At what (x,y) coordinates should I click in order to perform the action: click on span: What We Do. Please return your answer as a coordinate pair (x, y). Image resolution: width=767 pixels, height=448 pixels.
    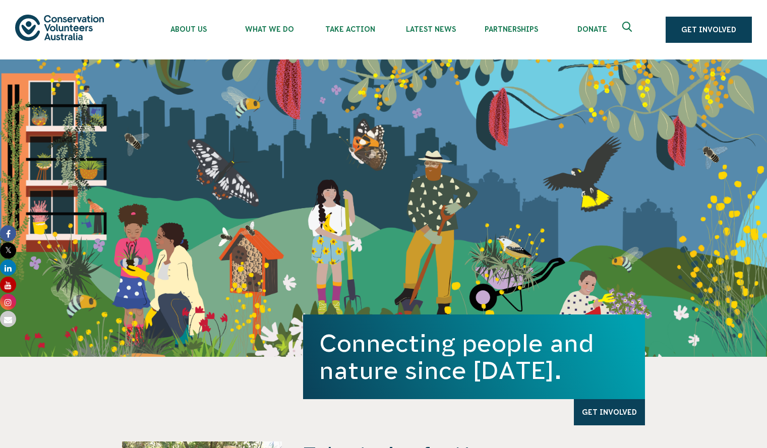
    Looking at the image, I should click on (269, 29).